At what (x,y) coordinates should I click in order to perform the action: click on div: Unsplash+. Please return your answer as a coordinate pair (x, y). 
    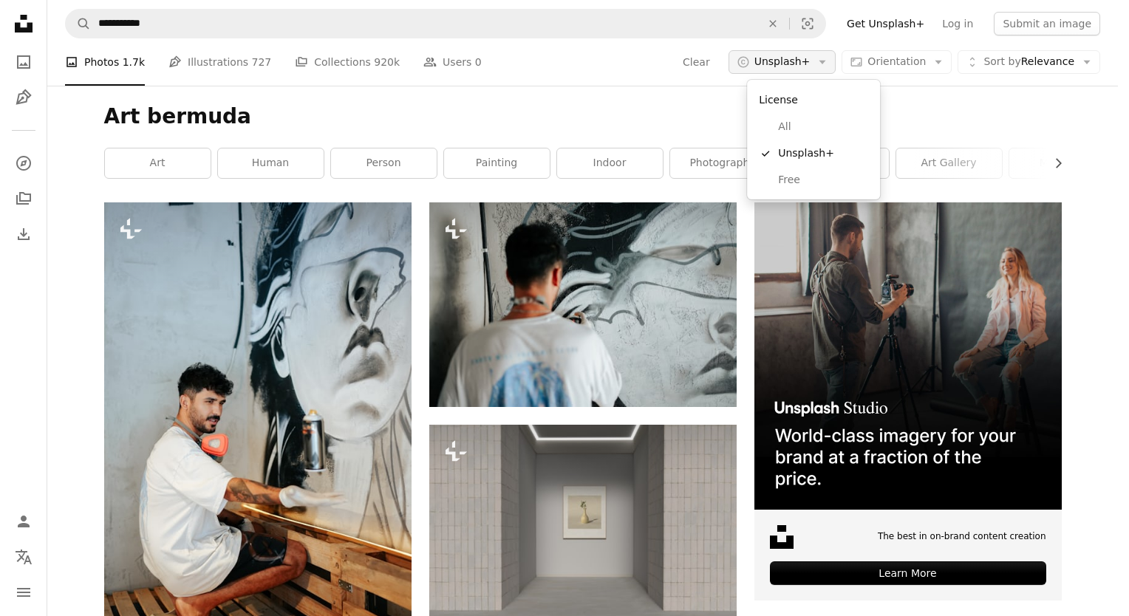
    Looking at the image, I should click on (813, 140).